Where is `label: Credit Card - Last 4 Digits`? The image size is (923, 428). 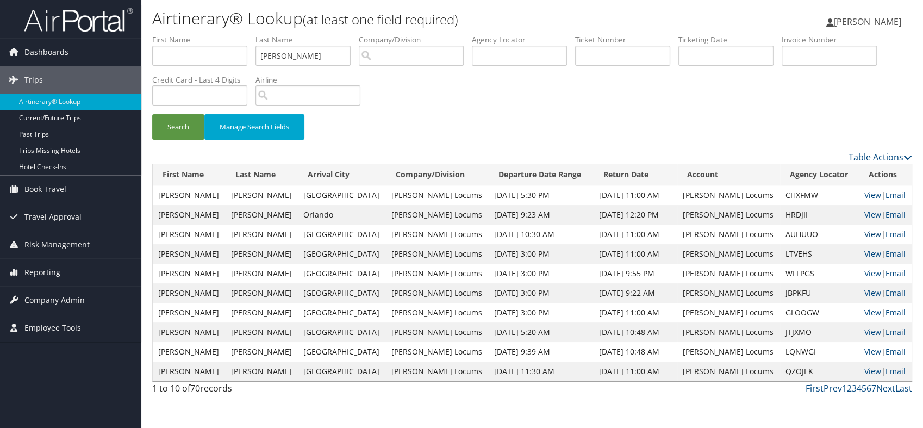
label: Credit Card - Last 4 Digits is located at coordinates (204, 80).